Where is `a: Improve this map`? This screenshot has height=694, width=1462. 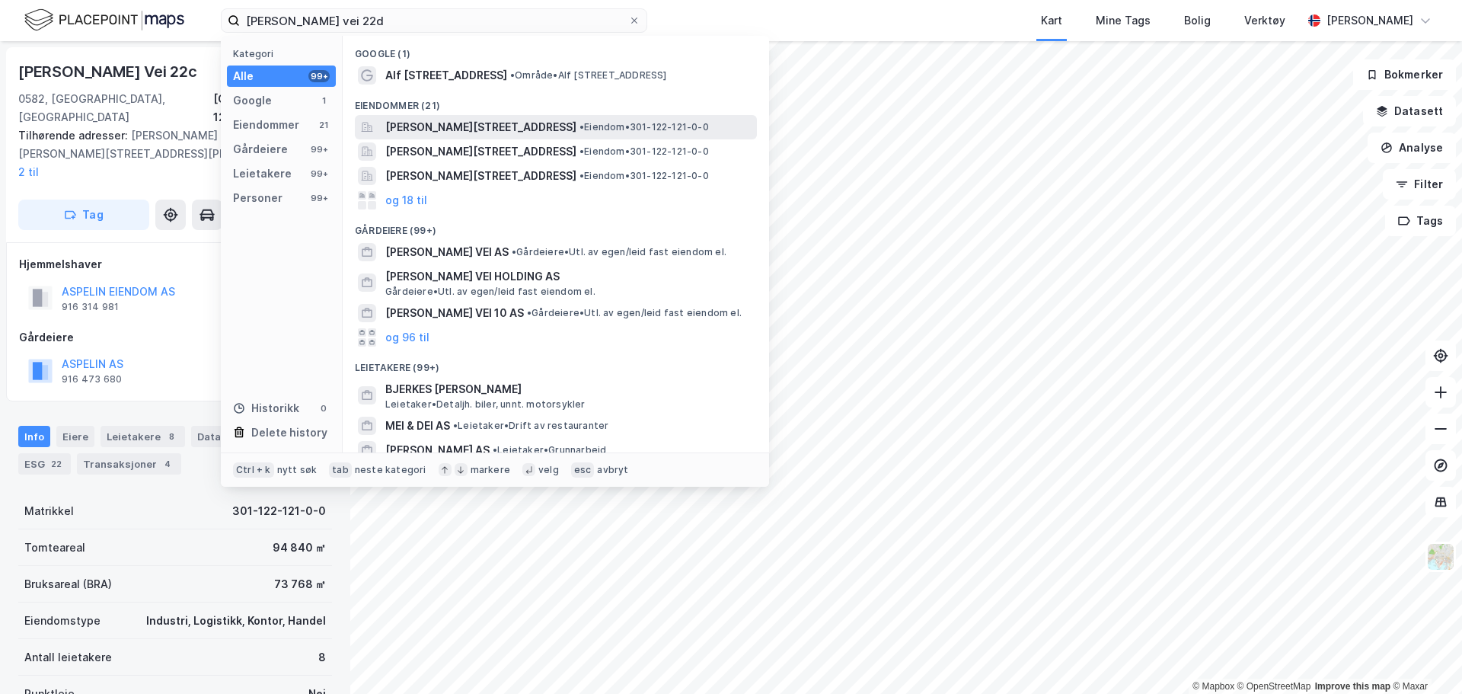
a: Improve this map is located at coordinates (1352, 686).